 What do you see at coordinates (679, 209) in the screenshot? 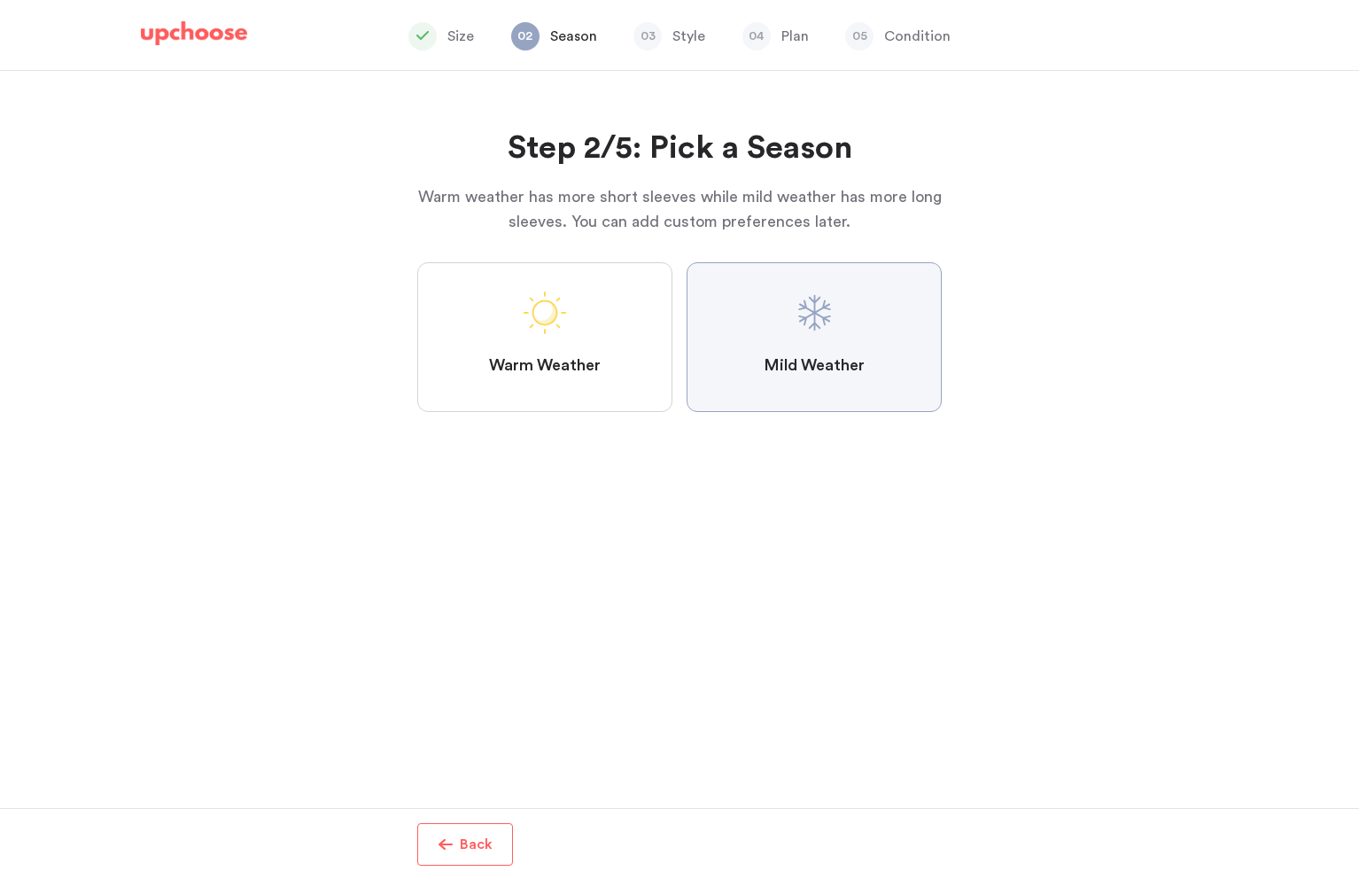
I see `p: Warm weather has more short sleeves while mild weather has more long sleeves. You can add custom ...` at bounding box center [679, 209].